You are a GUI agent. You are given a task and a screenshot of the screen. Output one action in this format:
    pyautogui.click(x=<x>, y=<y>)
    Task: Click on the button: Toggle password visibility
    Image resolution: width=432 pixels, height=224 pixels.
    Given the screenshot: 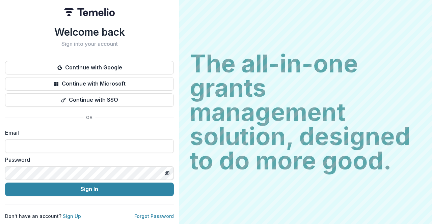 What is the action you would take?
    pyautogui.click(x=167, y=173)
    